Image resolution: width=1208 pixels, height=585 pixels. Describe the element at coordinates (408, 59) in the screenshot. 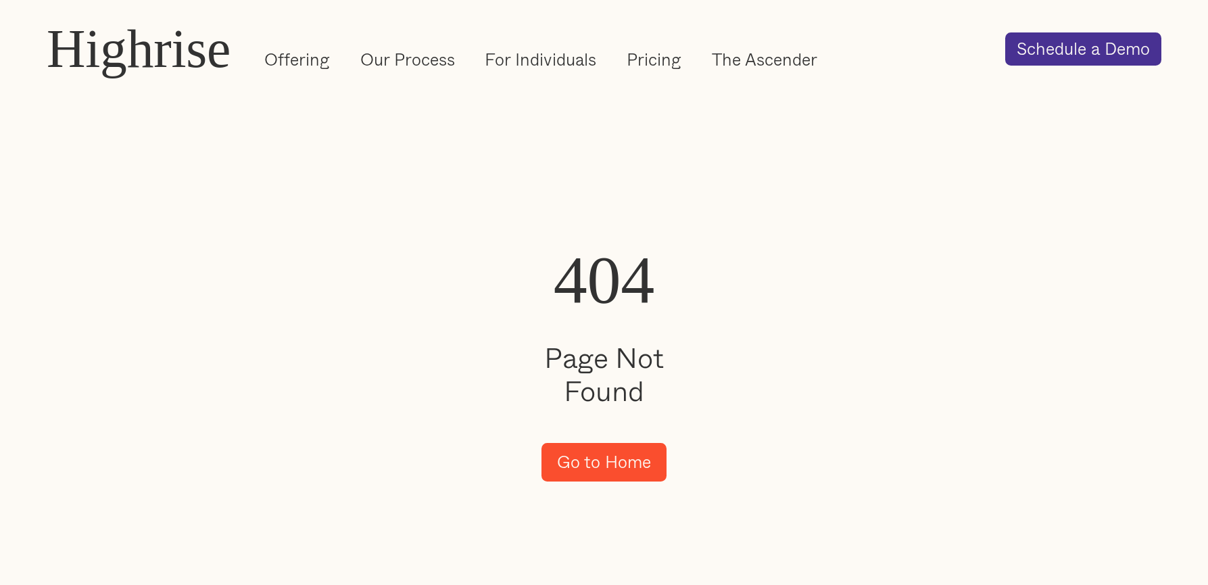

I see `a: Our Process` at that location.